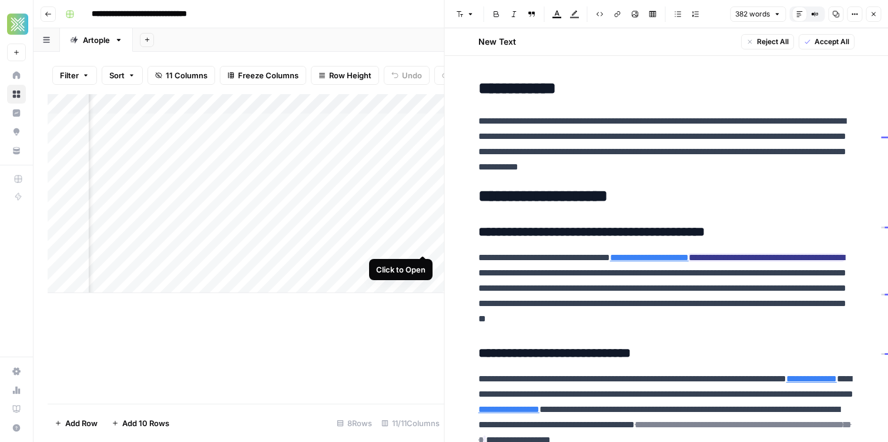 Image resolution: width=888 pixels, height=442 pixels. What do you see at coordinates (16, 113) in the screenshot?
I see `a: Insights` at bounding box center [16, 113].